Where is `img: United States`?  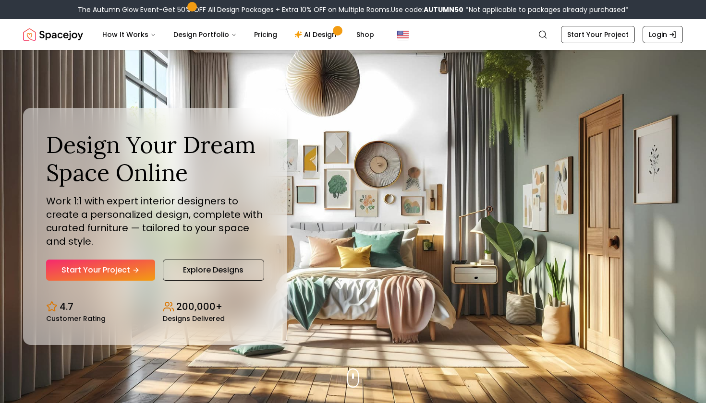 img: United States is located at coordinates (403, 35).